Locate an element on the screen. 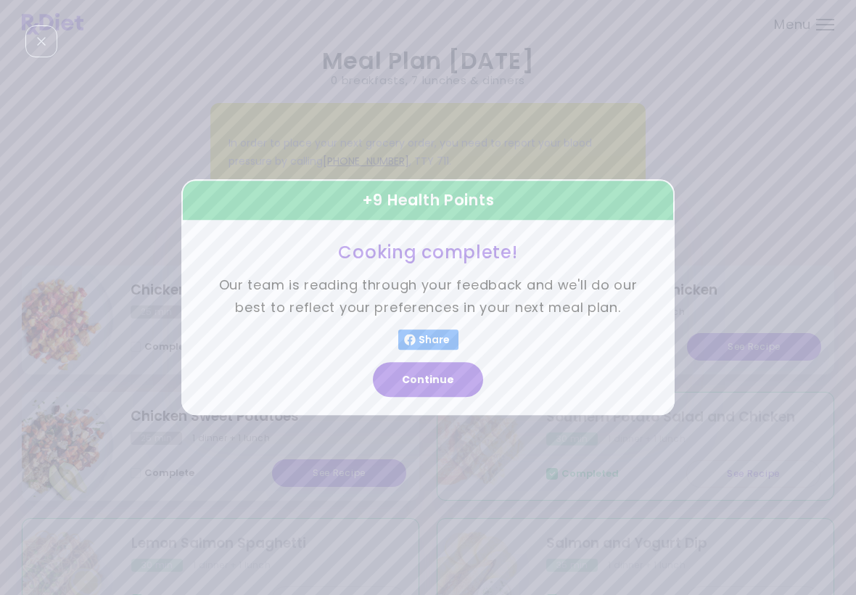 The height and width of the screenshot is (595, 856). span: Share is located at coordinates (434, 340).